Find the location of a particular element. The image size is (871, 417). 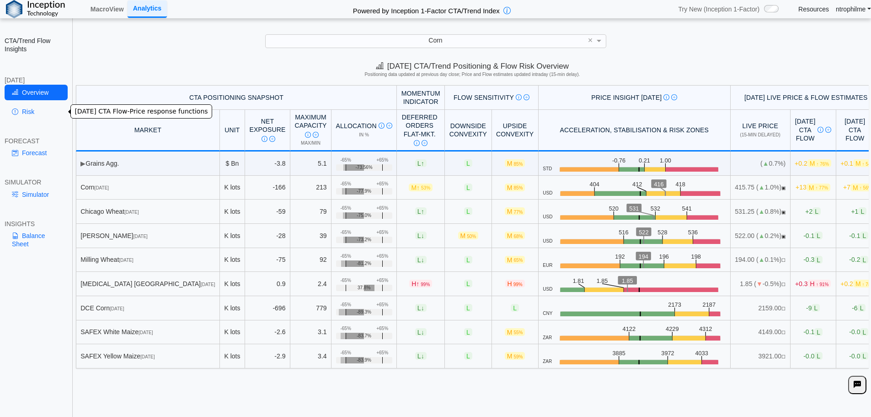

td: -696 is located at coordinates (268, 308).